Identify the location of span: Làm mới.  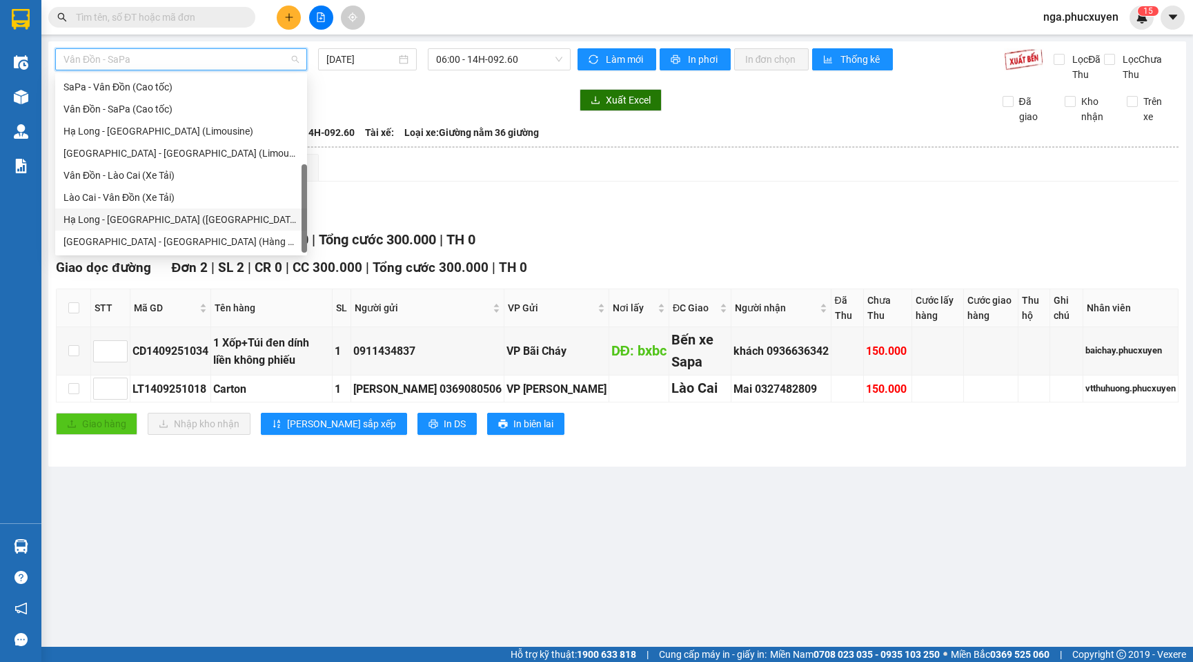
(625, 59).